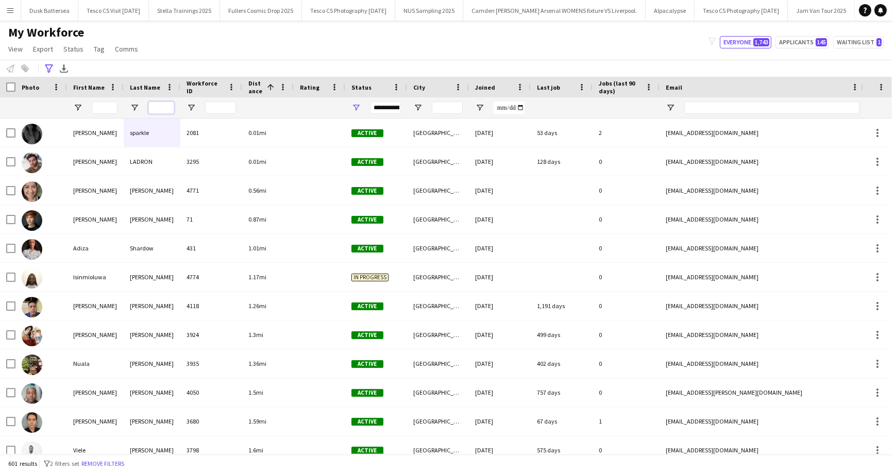 The width and height of the screenshot is (892, 472). I want to click on span: 1.6mi, so click(256, 450).